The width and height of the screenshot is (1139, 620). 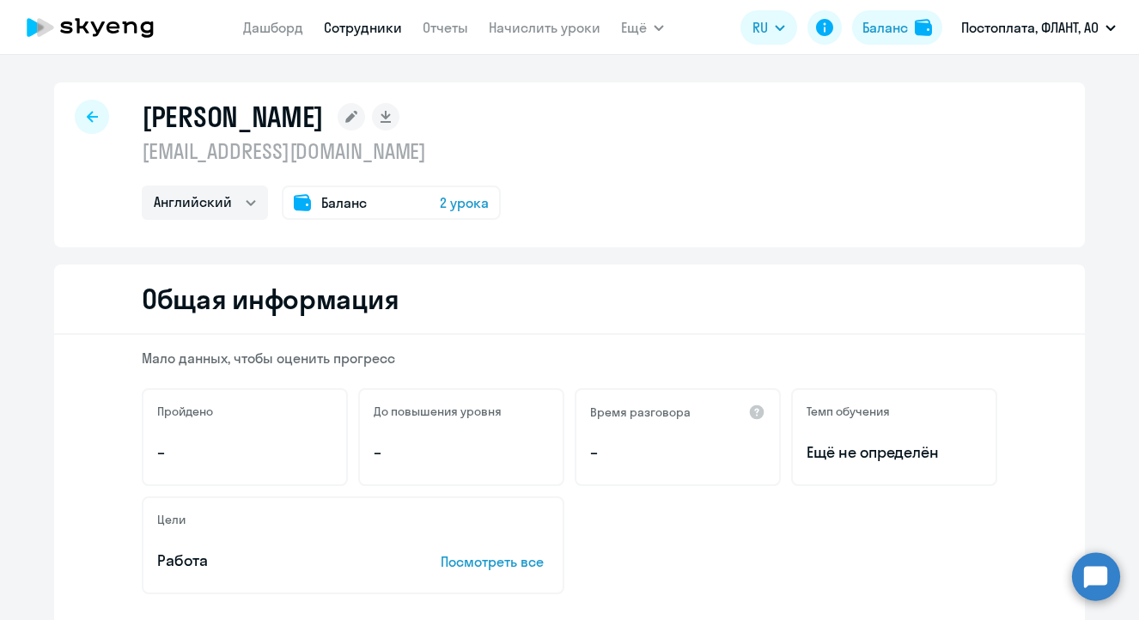 I want to click on a: Отчеты, so click(x=445, y=27).